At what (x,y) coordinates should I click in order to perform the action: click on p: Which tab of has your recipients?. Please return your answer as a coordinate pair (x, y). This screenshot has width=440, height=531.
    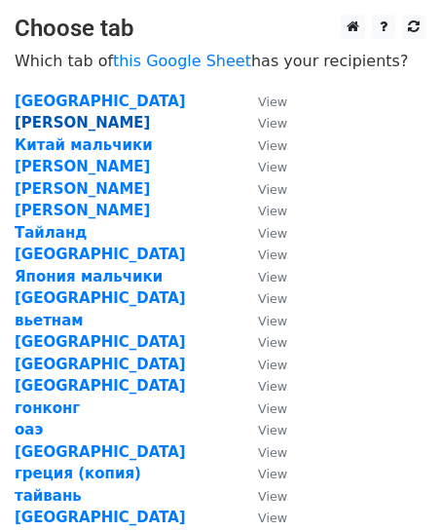
    Looking at the image, I should click on (220, 60).